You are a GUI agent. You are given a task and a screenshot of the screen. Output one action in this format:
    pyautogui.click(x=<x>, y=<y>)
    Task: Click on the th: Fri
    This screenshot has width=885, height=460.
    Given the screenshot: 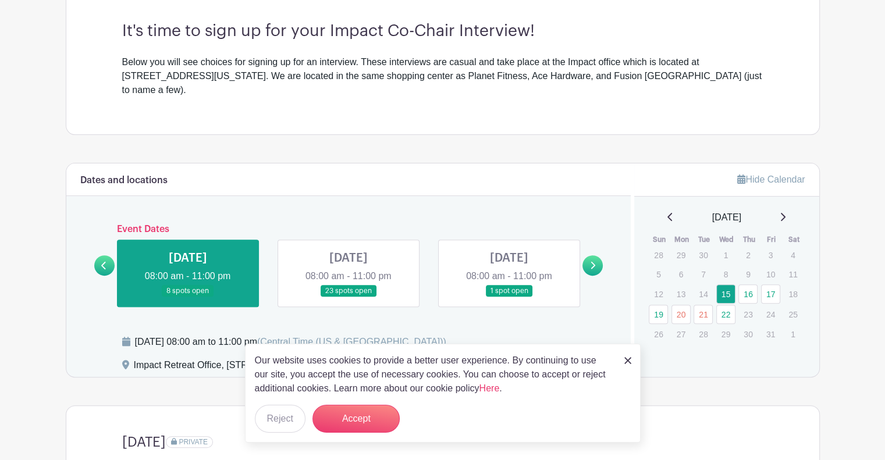 What is the action you would take?
    pyautogui.click(x=771, y=240)
    